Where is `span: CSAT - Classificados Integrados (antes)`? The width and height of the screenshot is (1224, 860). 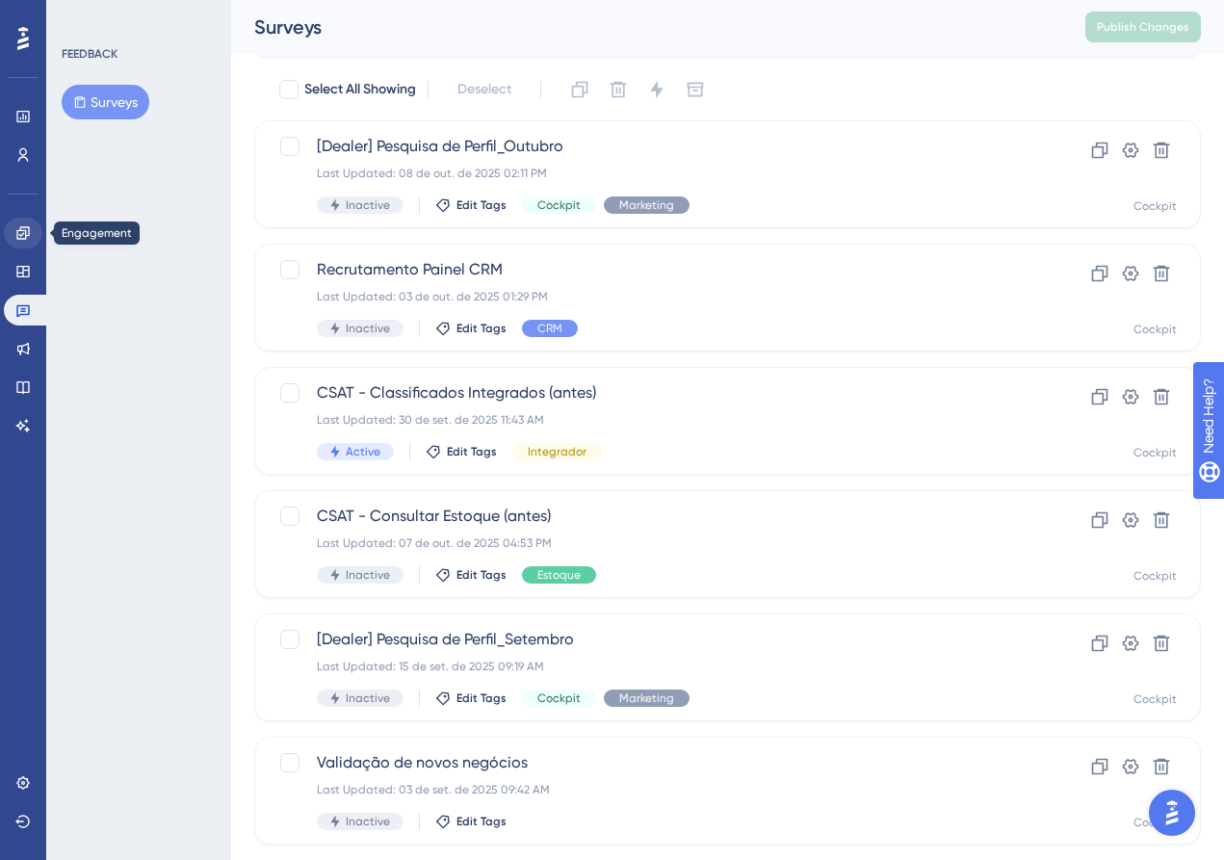
span: CSAT - Classificados Integrados (antes) is located at coordinates (650, 393).